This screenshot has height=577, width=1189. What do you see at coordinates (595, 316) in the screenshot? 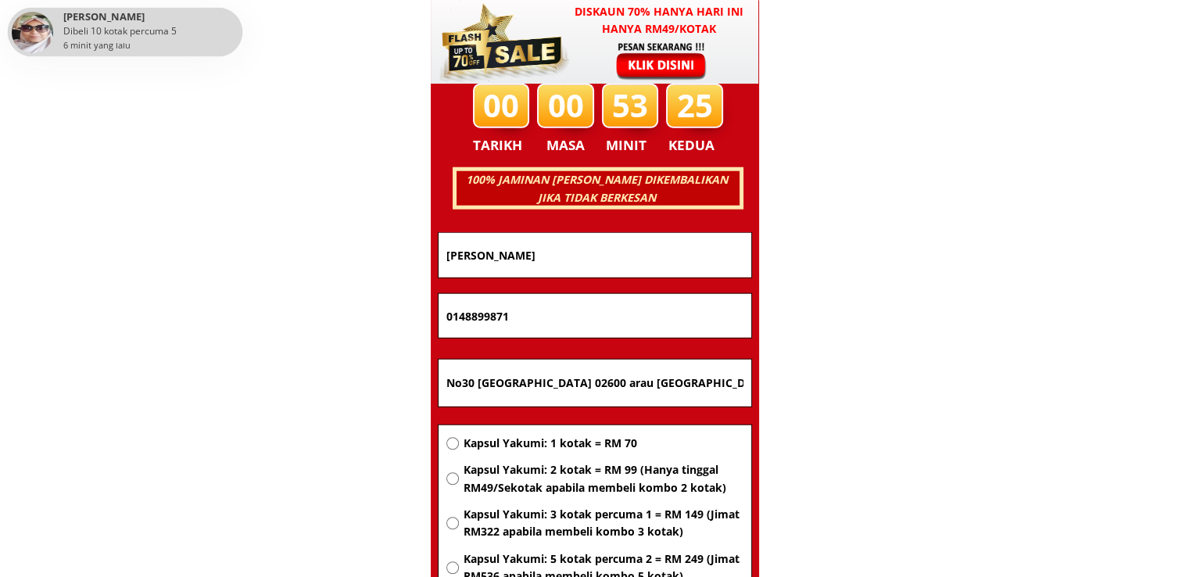
I see `input: Nombor Telefon Bimbit` at bounding box center [595, 316].